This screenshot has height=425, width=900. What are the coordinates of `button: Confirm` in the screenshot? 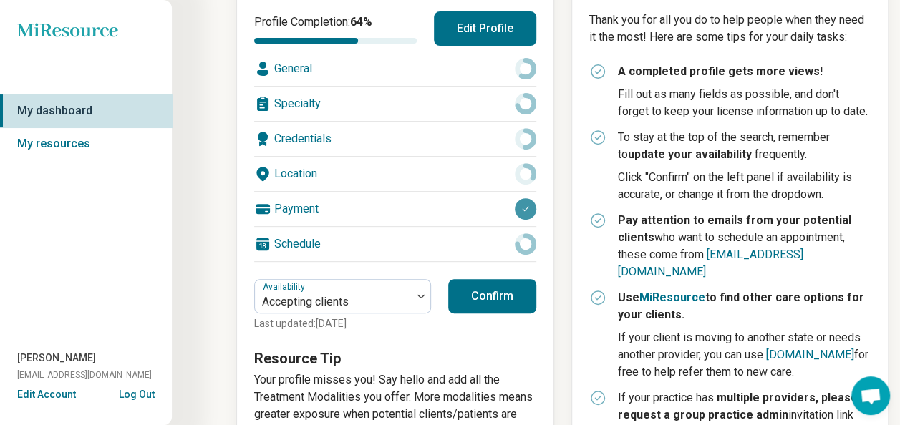 It's located at (492, 296).